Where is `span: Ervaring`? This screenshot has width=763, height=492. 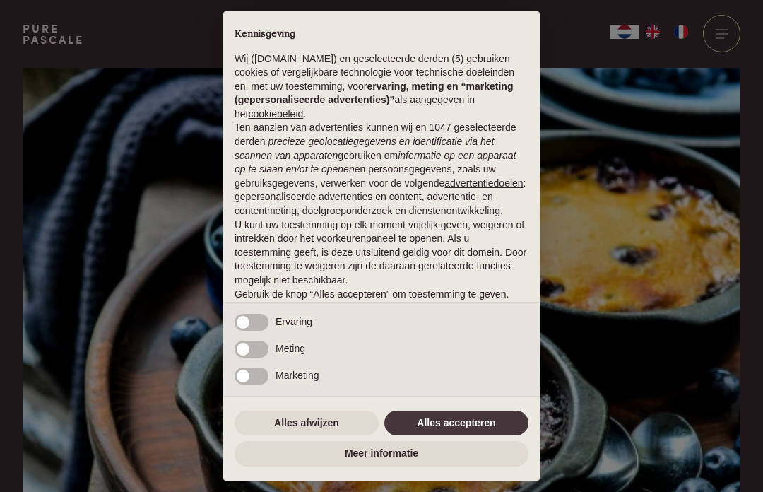
span: Ervaring is located at coordinates (294, 321).